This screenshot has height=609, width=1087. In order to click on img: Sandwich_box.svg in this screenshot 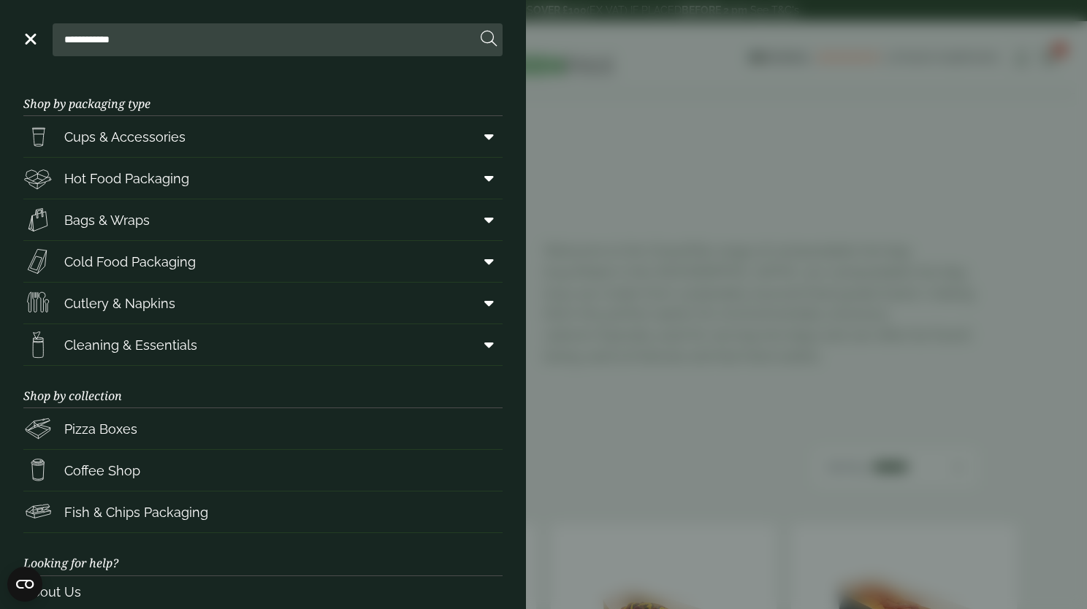, I will do `click(38, 262)`.